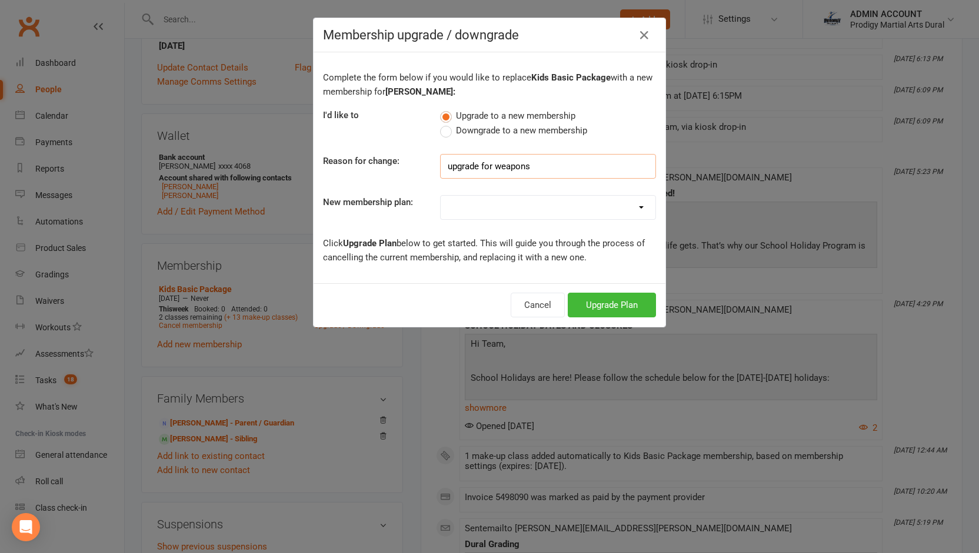 This screenshot has height=553, width=979. What do you see at coordinates (547, 166) in the screenshot?
I see `input: Reason (optional)` at bounding box center [547, 166].